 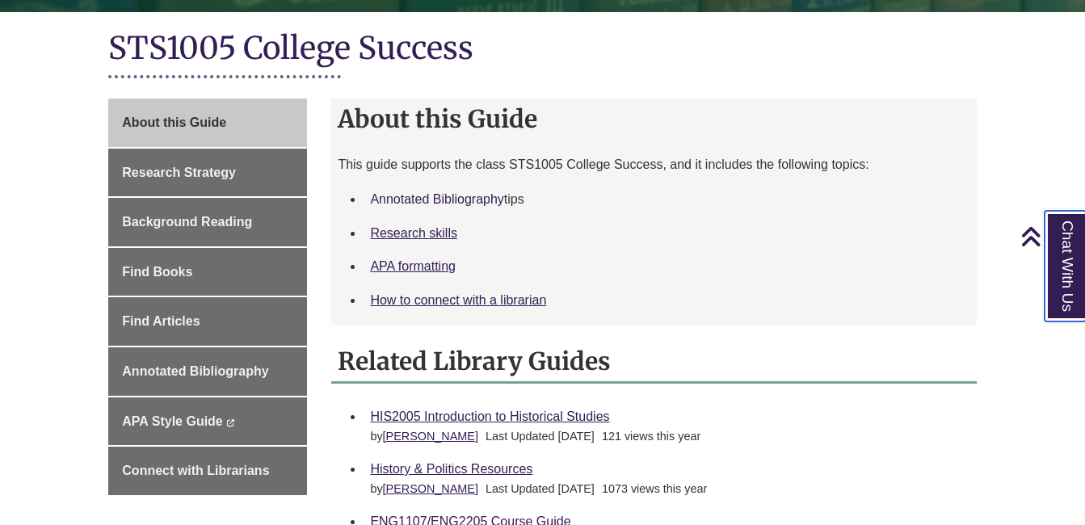 I want to click on span: Find Books, so click(x=157, y=271).